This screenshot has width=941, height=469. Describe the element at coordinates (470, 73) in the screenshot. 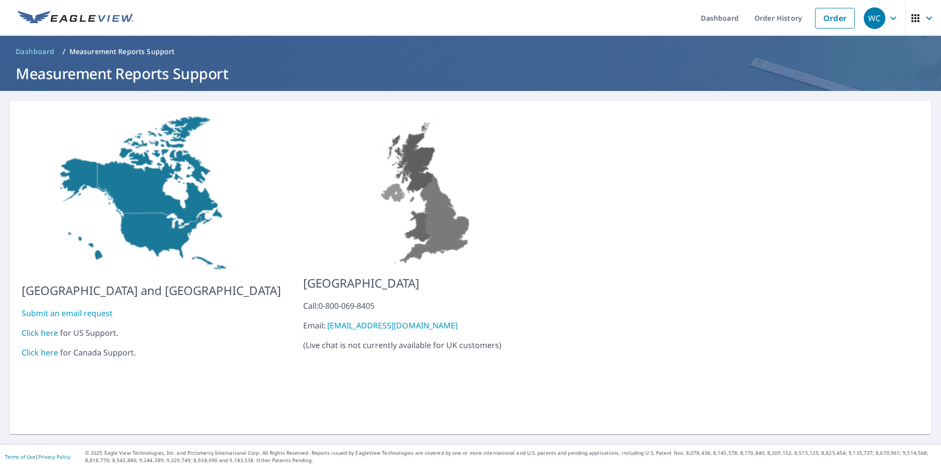

I see `h1: Measurement Reports Support` at that location.